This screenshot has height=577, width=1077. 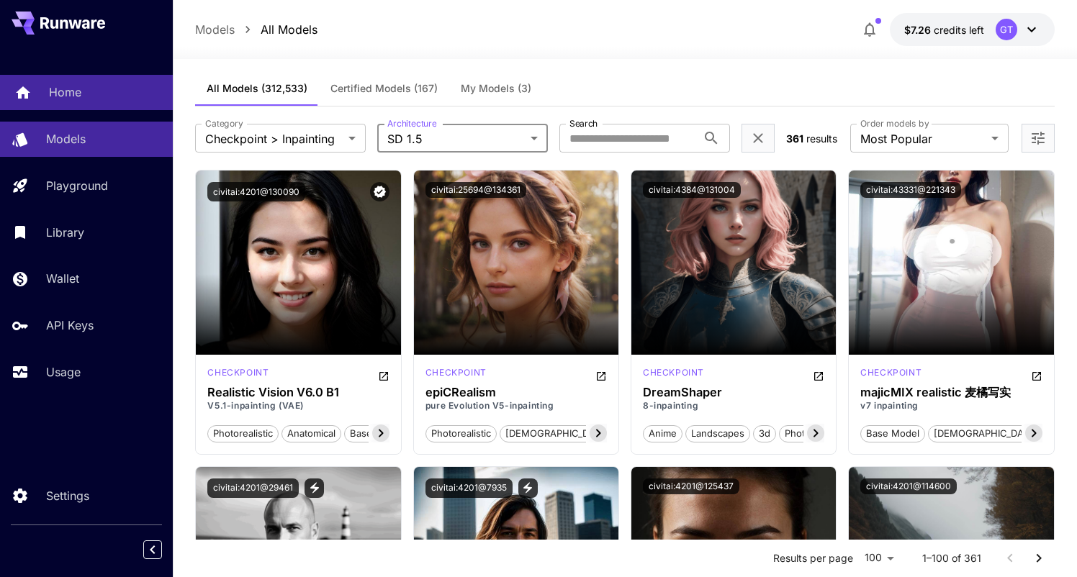 I want to click on p: API Keys, so click(x=70, y=325).